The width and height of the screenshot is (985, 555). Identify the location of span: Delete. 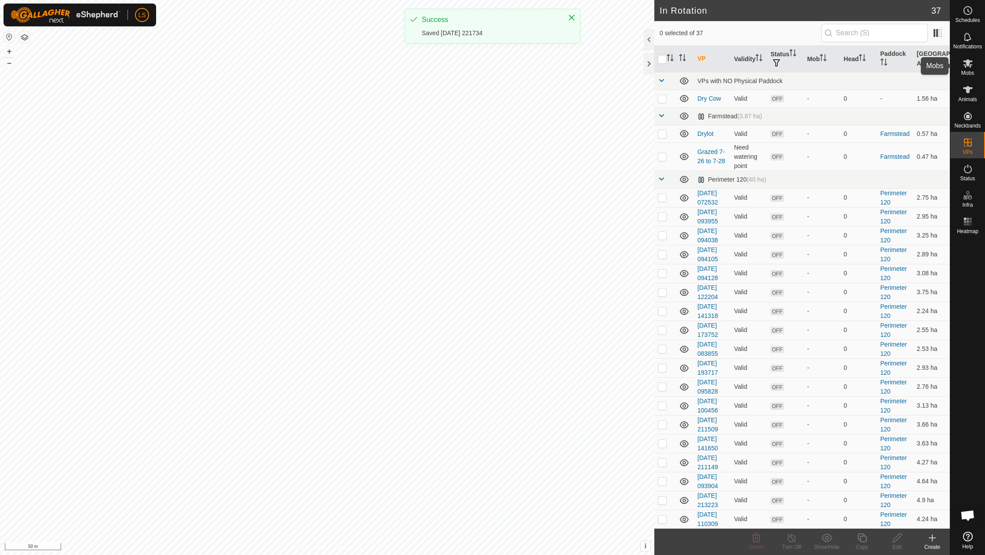
(757, 547).